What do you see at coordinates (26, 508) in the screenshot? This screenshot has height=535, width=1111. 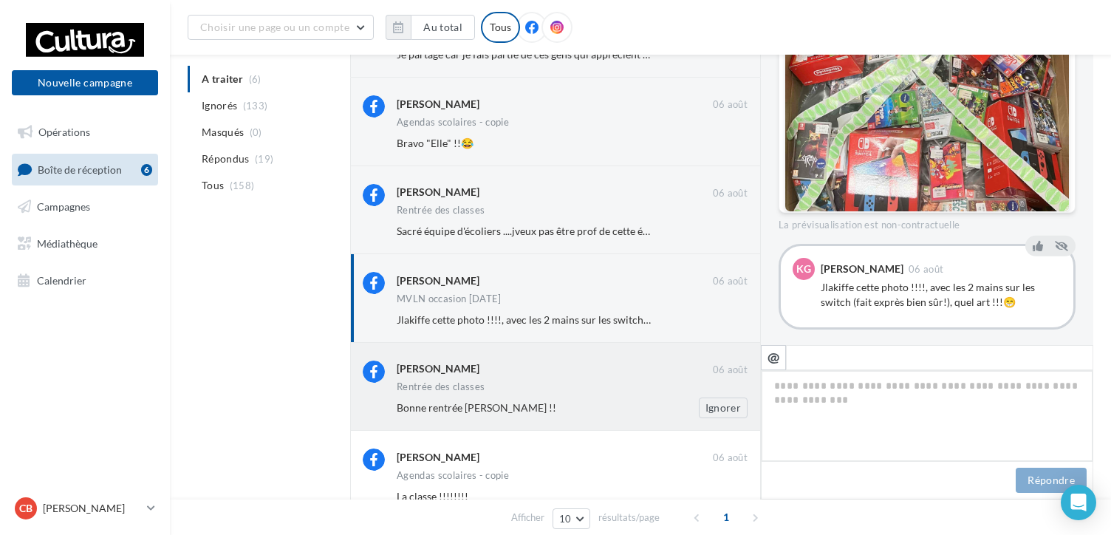 I see `span: CB` at bounding box center [26, 508].